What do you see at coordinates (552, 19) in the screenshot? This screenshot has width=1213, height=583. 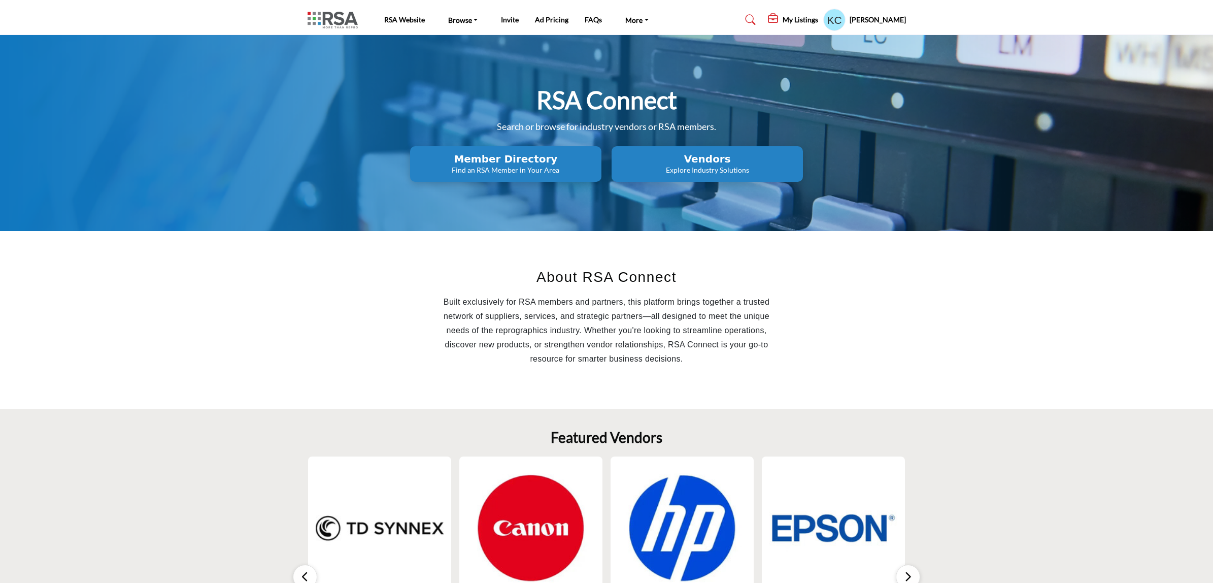 I see `a: Ad Pricing` at bounding box center [552, 19].